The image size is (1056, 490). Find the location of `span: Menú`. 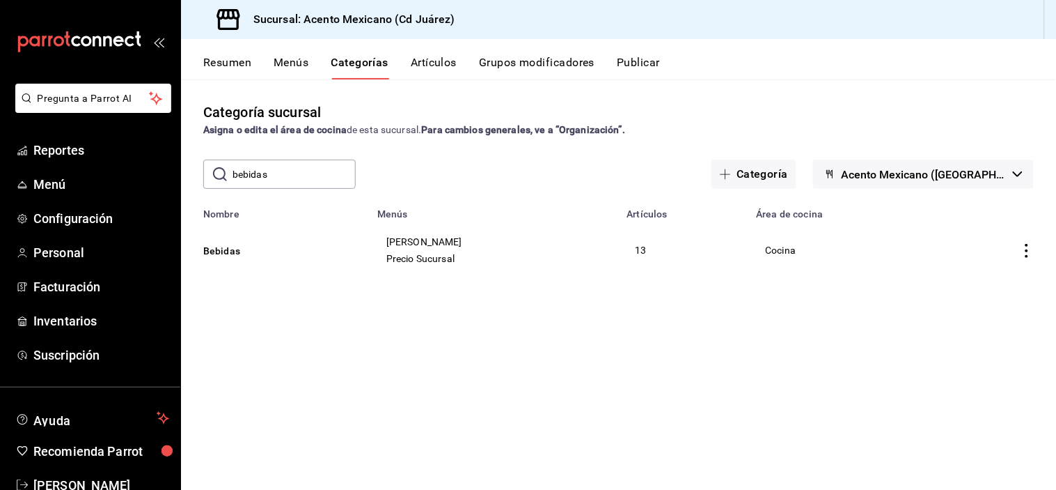

span: Menú is located at coordinates (101, 184).